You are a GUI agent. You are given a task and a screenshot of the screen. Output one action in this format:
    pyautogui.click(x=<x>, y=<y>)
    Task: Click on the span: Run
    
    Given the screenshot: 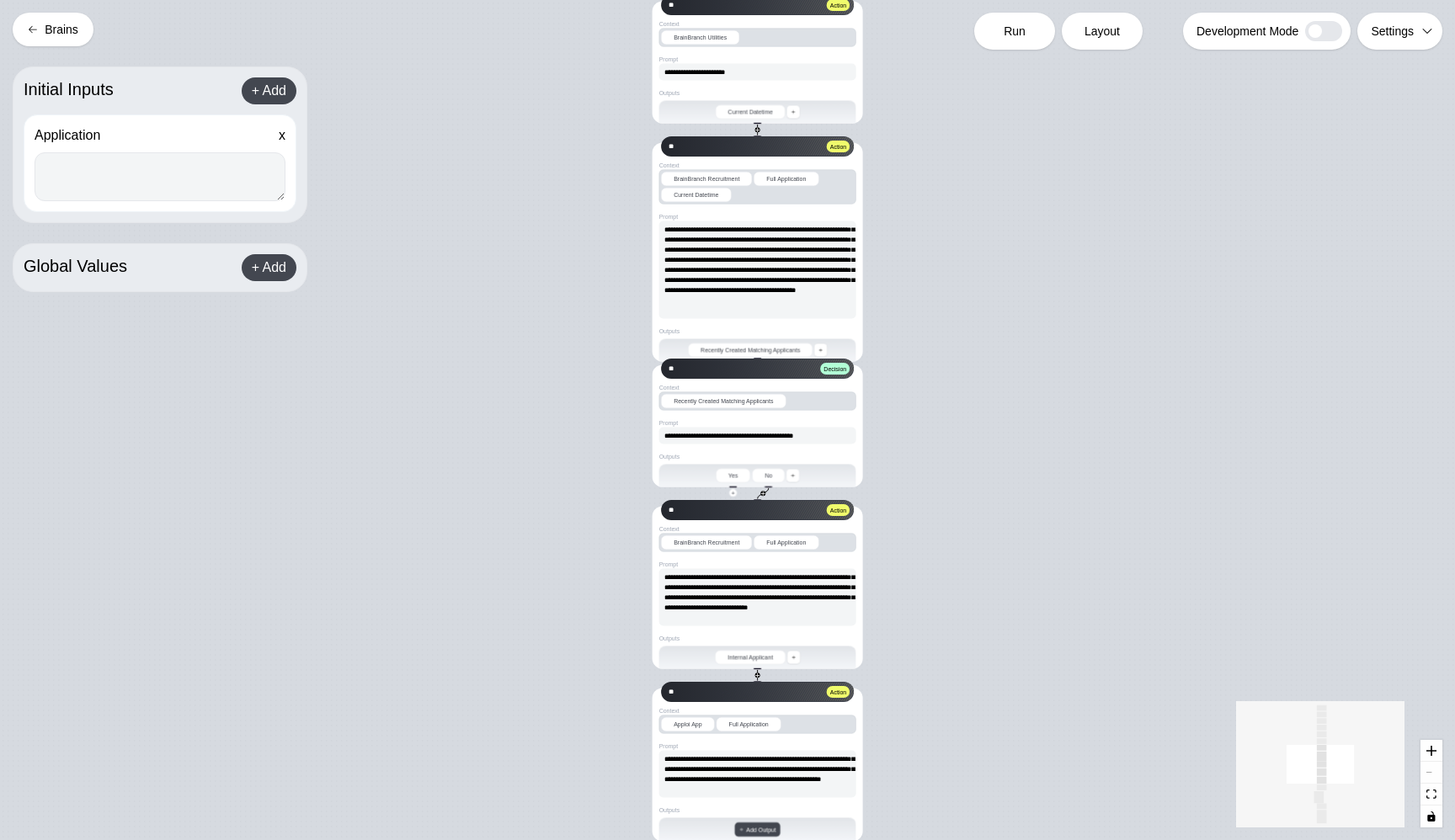 What is the action you would take?
    pyautogui.click(x=1015, y=31)
    